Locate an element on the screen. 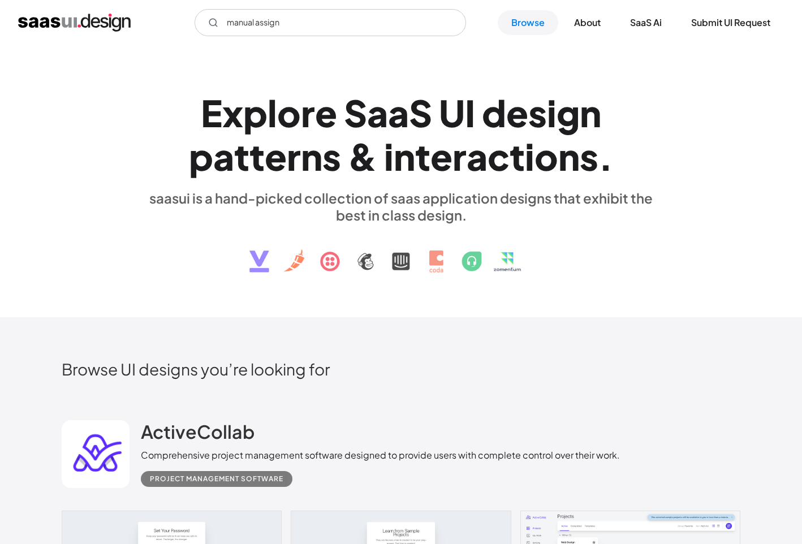  div: U is located at coordinates (452, 113).